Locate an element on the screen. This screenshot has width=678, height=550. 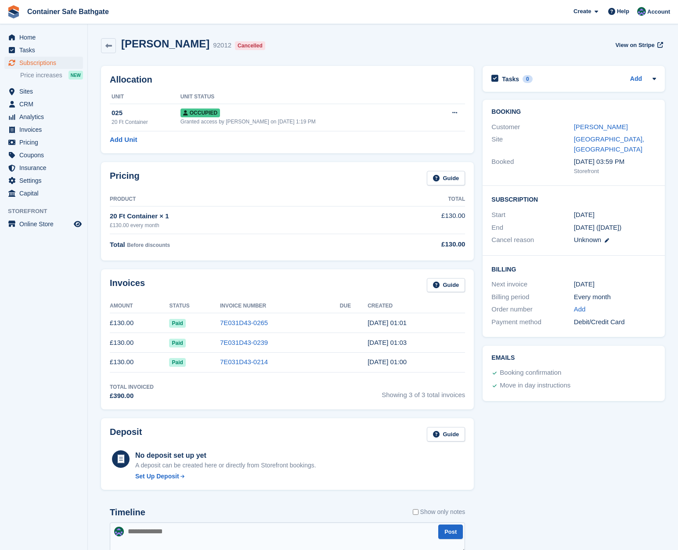
h2: Pricing is located at coordinates (125, 178).